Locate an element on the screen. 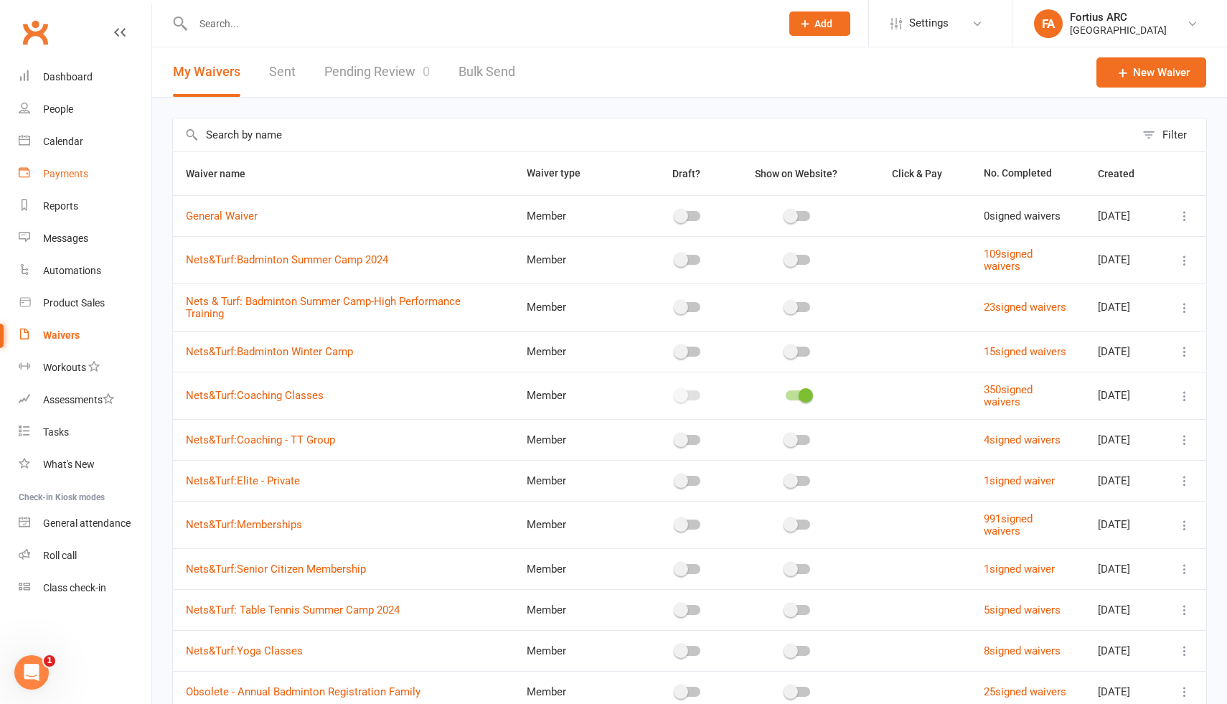  div: Tasks is located at coordinates (56, 432).